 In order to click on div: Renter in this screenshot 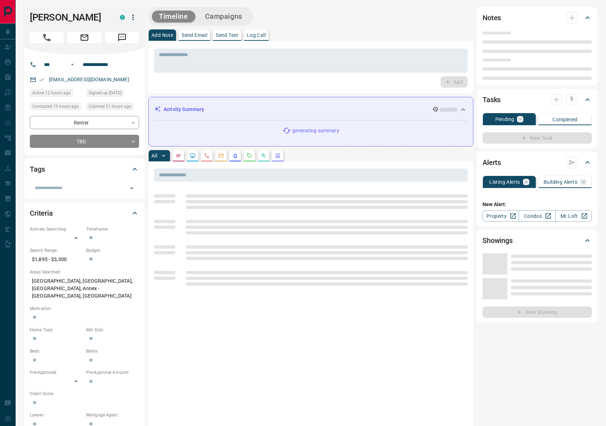, I will do `click(84, 122)`.